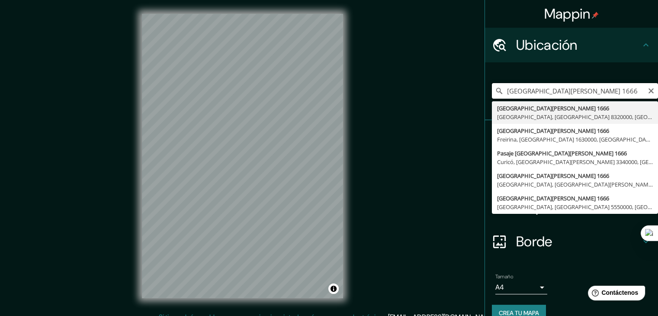 The width and height of the screenshot is (658, 316). I want to click on font: A4, so click(500, 287).